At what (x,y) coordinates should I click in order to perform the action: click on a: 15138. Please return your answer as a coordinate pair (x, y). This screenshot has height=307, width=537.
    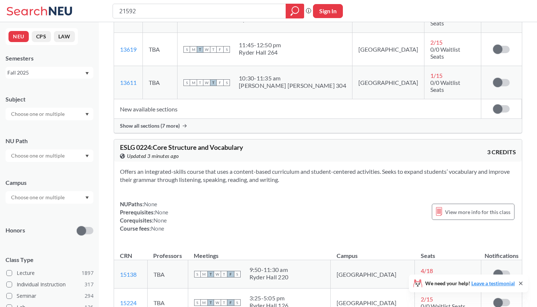
    Looking at the image, I should click on (128, 274).